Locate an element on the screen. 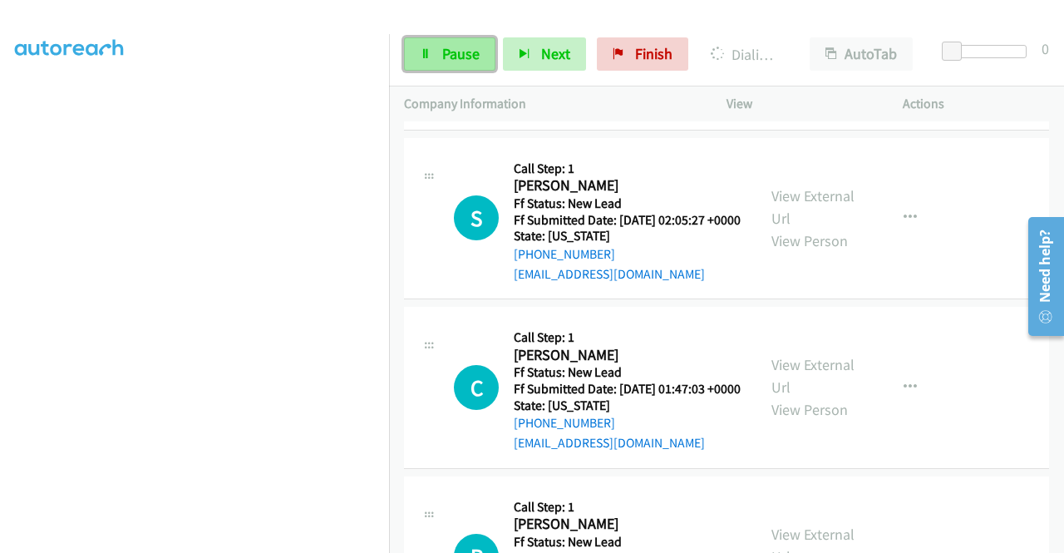 Image resolution: width=1064 pixels, height=553 pixels. span: Pause is located at coordinates (460, 53).